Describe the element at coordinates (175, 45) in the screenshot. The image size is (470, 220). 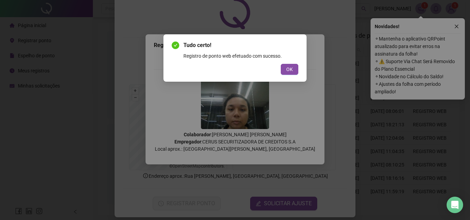
I see `span: check-circle` at that location.